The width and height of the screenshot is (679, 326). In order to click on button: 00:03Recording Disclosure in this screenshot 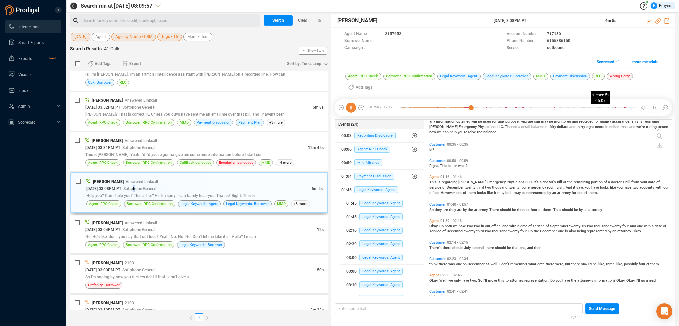, I will do `click(379, 136)`.